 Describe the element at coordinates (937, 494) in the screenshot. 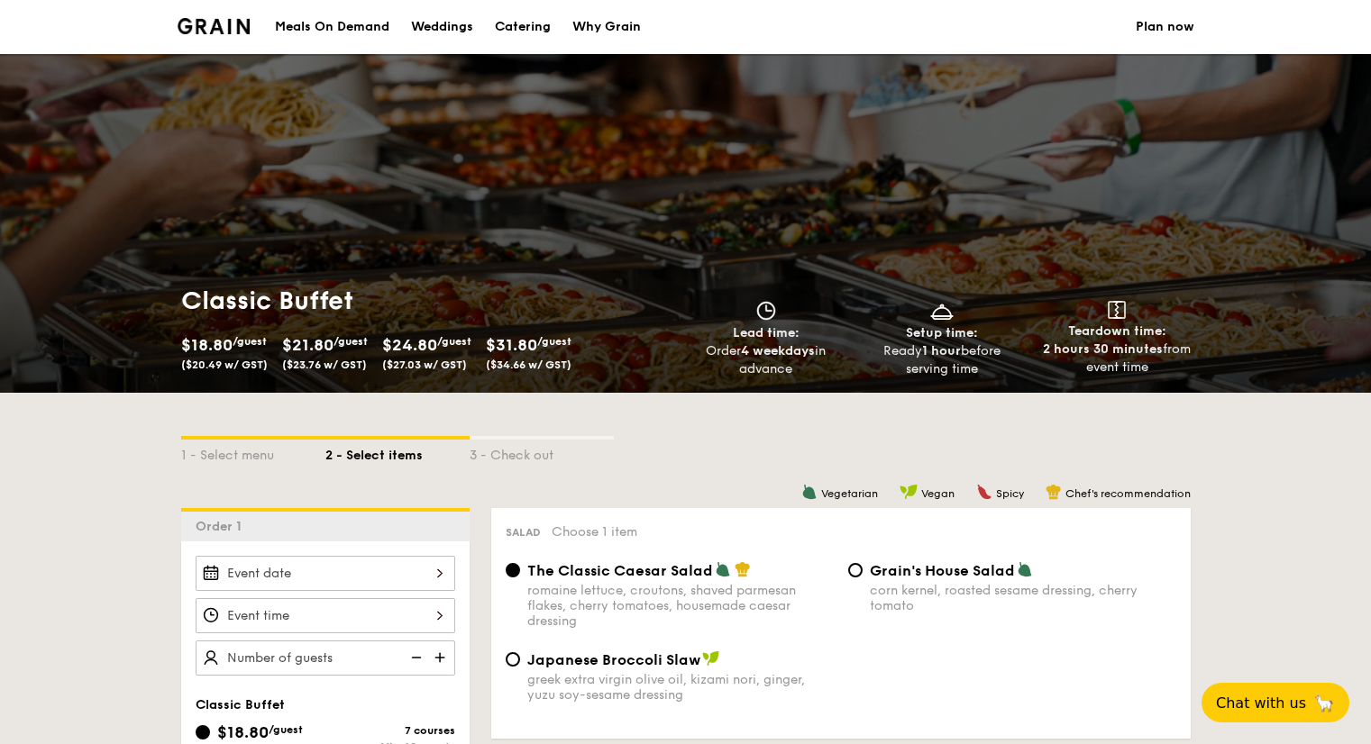

I see `span: Vegan` at that location.